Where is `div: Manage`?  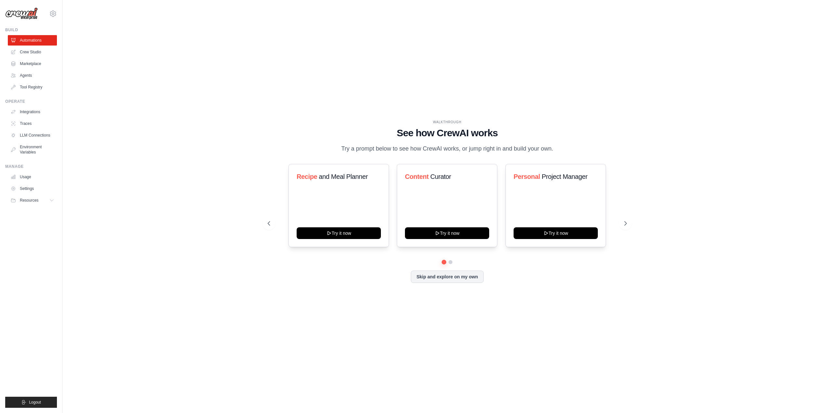
div: Manage is located at coordinates (31, 166).